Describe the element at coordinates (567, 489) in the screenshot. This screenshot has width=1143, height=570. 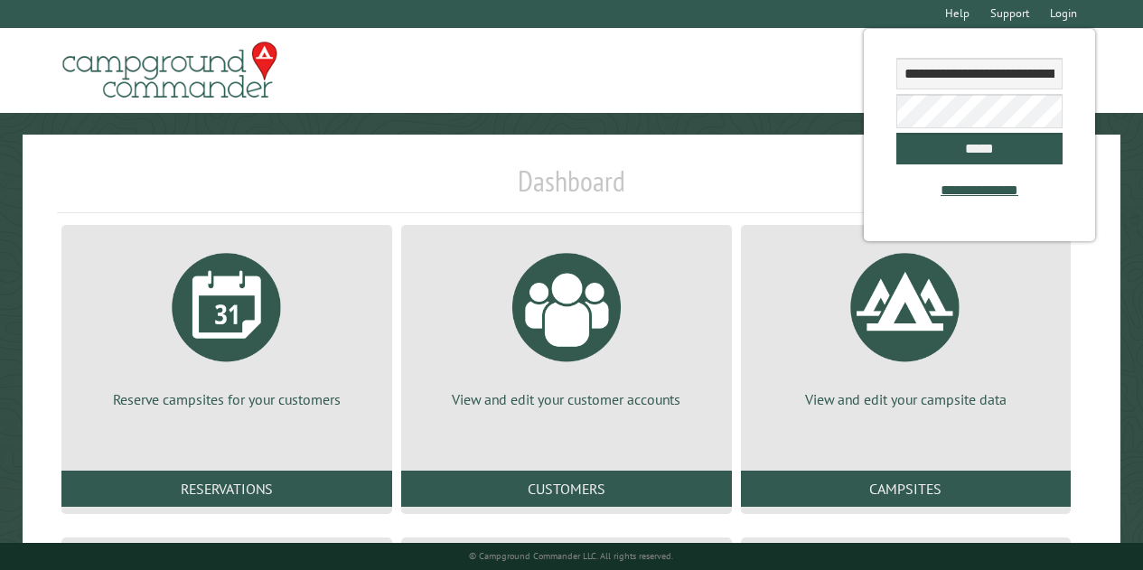
I see `a: Customers` at that location.